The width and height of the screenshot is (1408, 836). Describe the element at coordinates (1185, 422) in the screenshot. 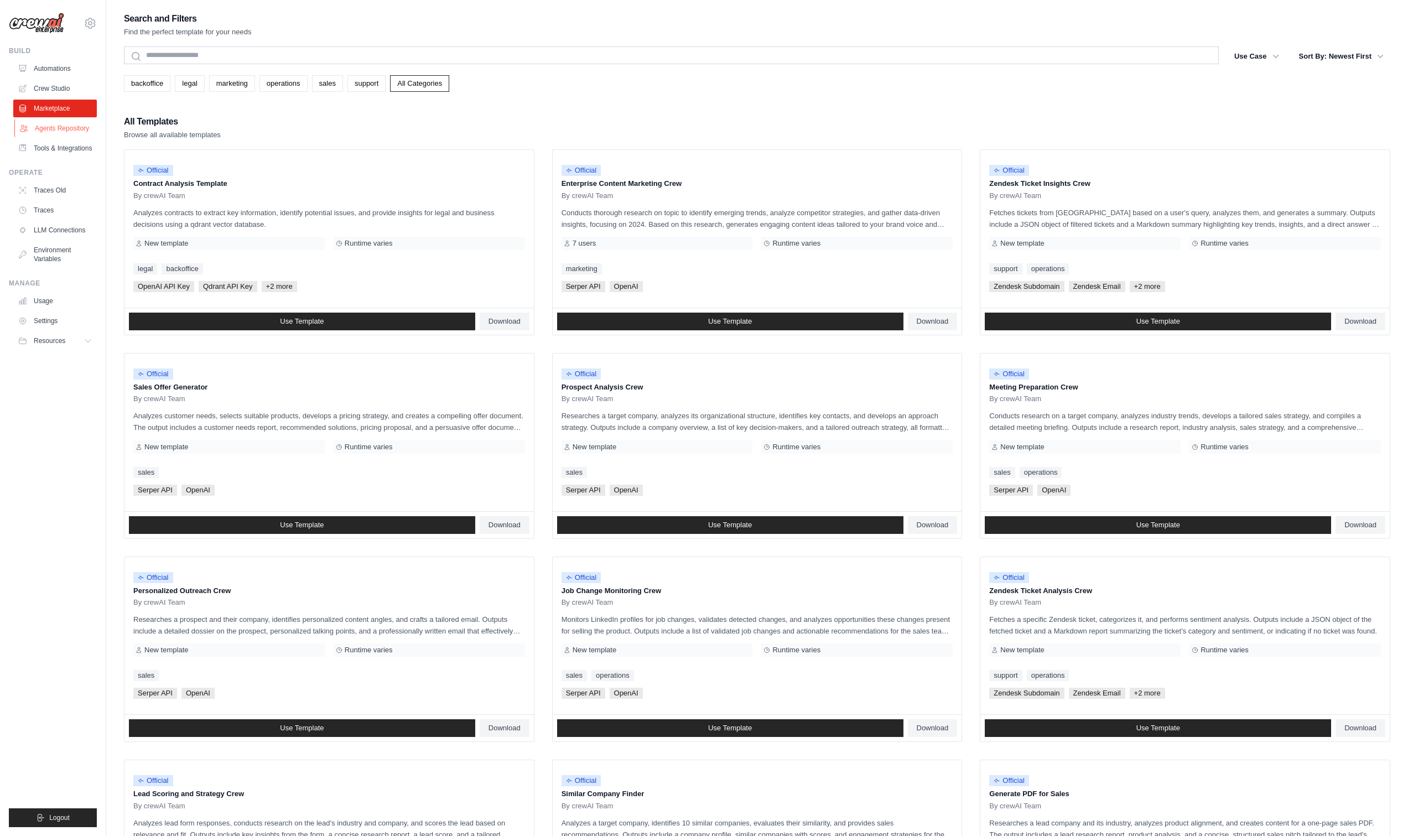

I see `p: Conducts research on a target company, analyzes industry trends, develops a tailored sales strate...` at that location.